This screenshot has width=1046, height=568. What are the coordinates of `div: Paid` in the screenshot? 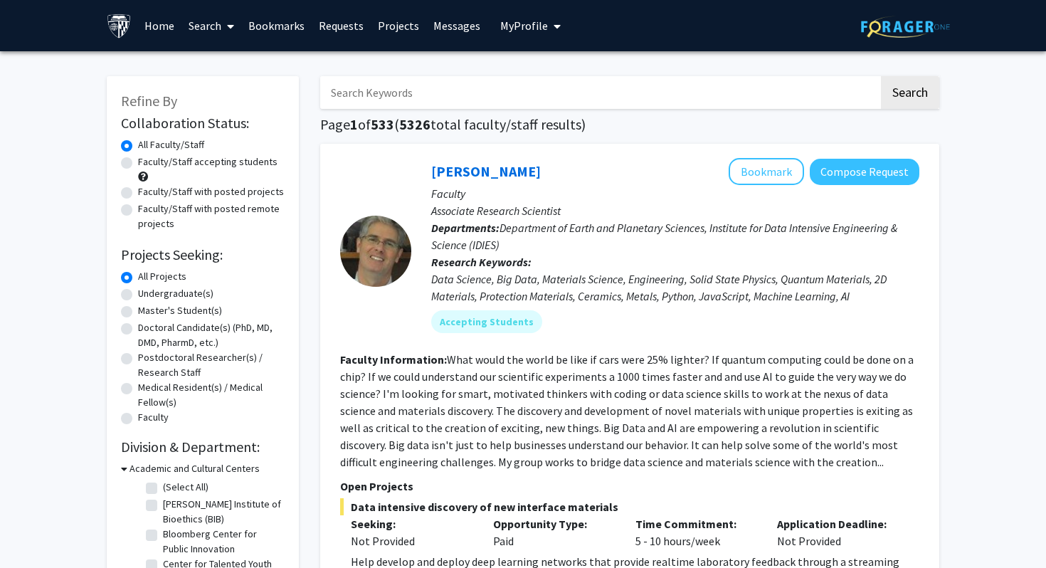 It's located at (553, 532).